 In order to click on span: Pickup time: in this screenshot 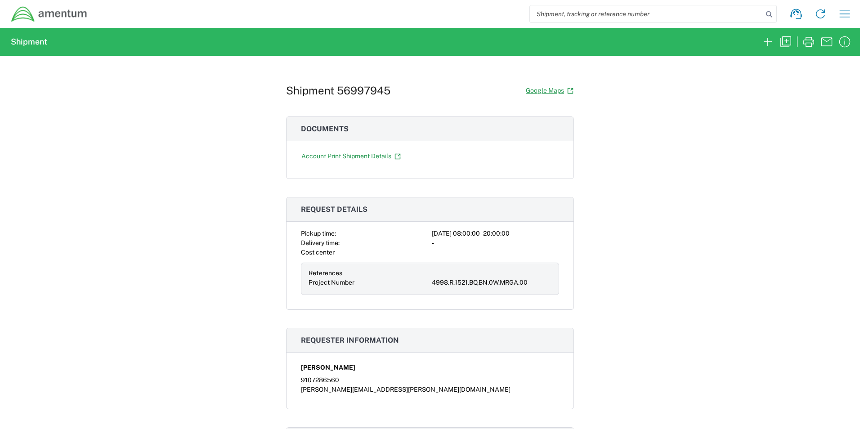, I will do `click(318, 233)`.